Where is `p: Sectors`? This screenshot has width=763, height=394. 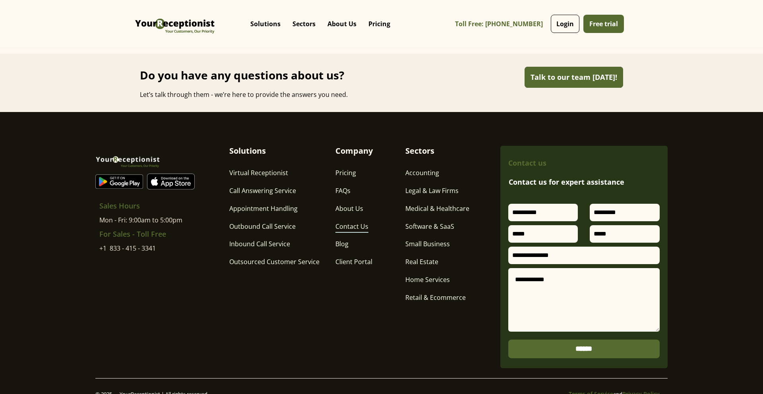
p: Sectors is located at coordinates (304, 24).